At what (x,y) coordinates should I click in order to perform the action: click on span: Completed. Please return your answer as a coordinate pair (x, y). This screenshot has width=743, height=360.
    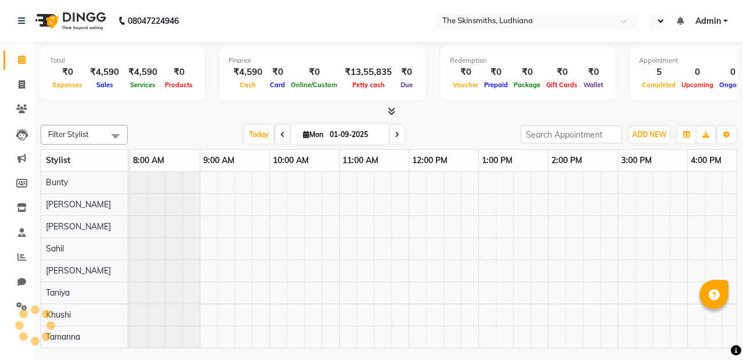
    Looking at the image, I should click on (659, 85).